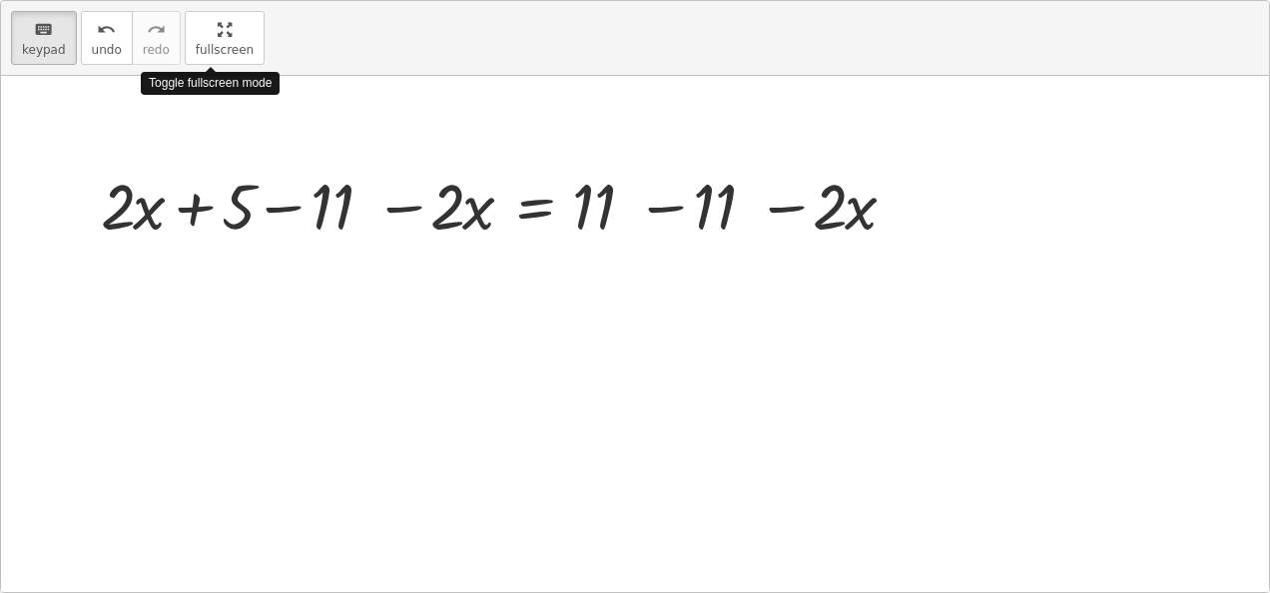 This screenshot has width=1270, height=593. What do you see at coordinates (156, 38) in the screenshot?
I see `button: redoredo` at bounding box center [156, 38].